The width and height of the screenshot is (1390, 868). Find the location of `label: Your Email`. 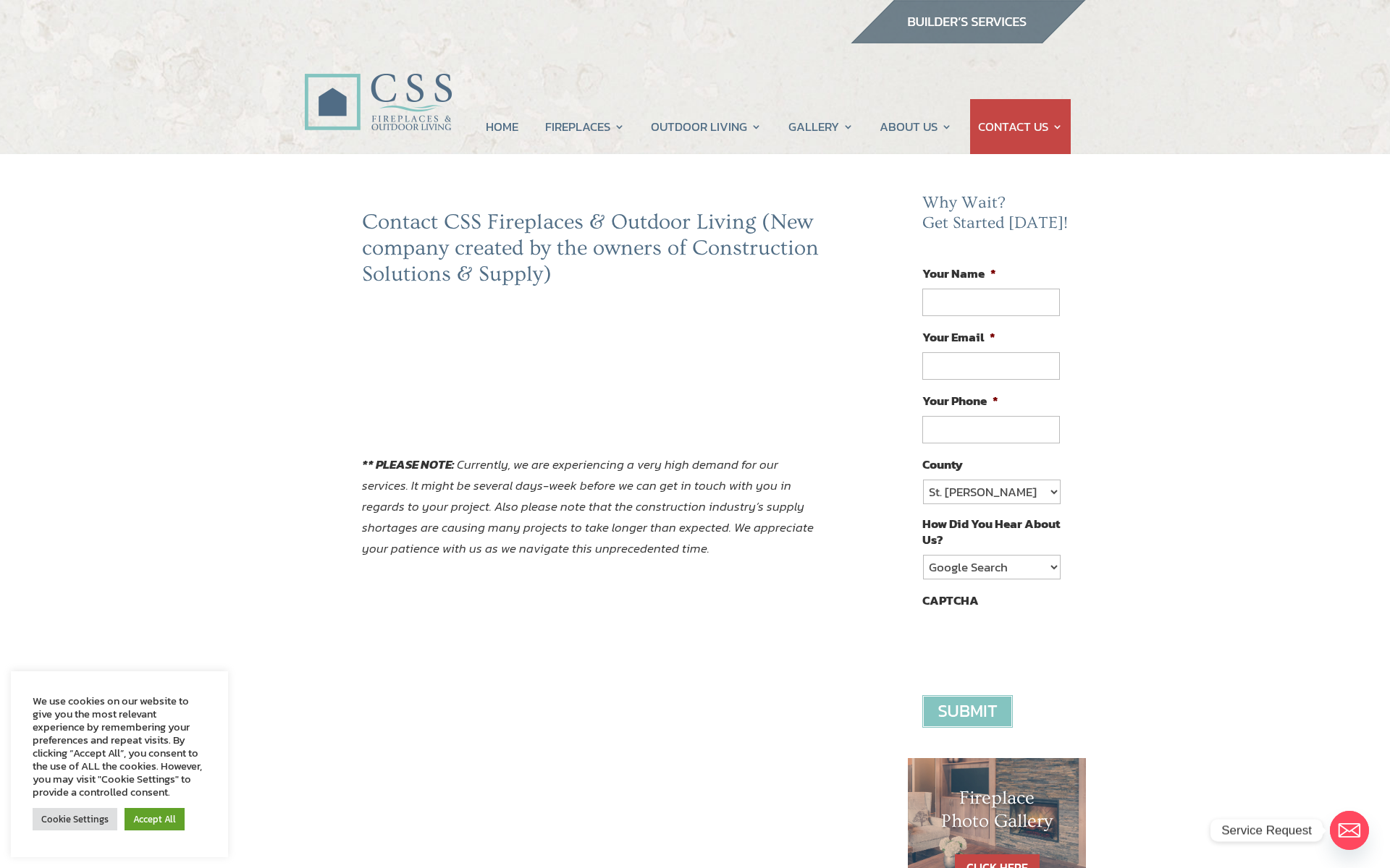

label: Your Email is located at coordinates (959, 337).